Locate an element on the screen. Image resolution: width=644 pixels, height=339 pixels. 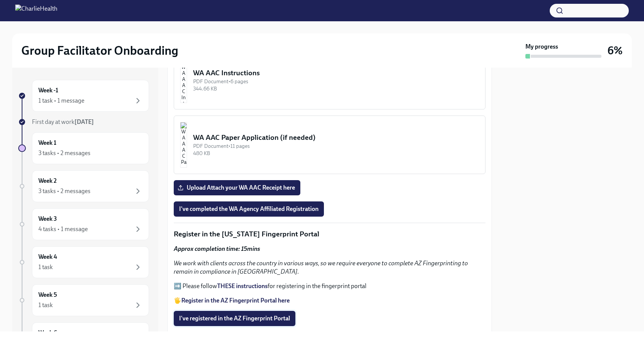
img: CharlieHealth is located at coordinates (36, 11).